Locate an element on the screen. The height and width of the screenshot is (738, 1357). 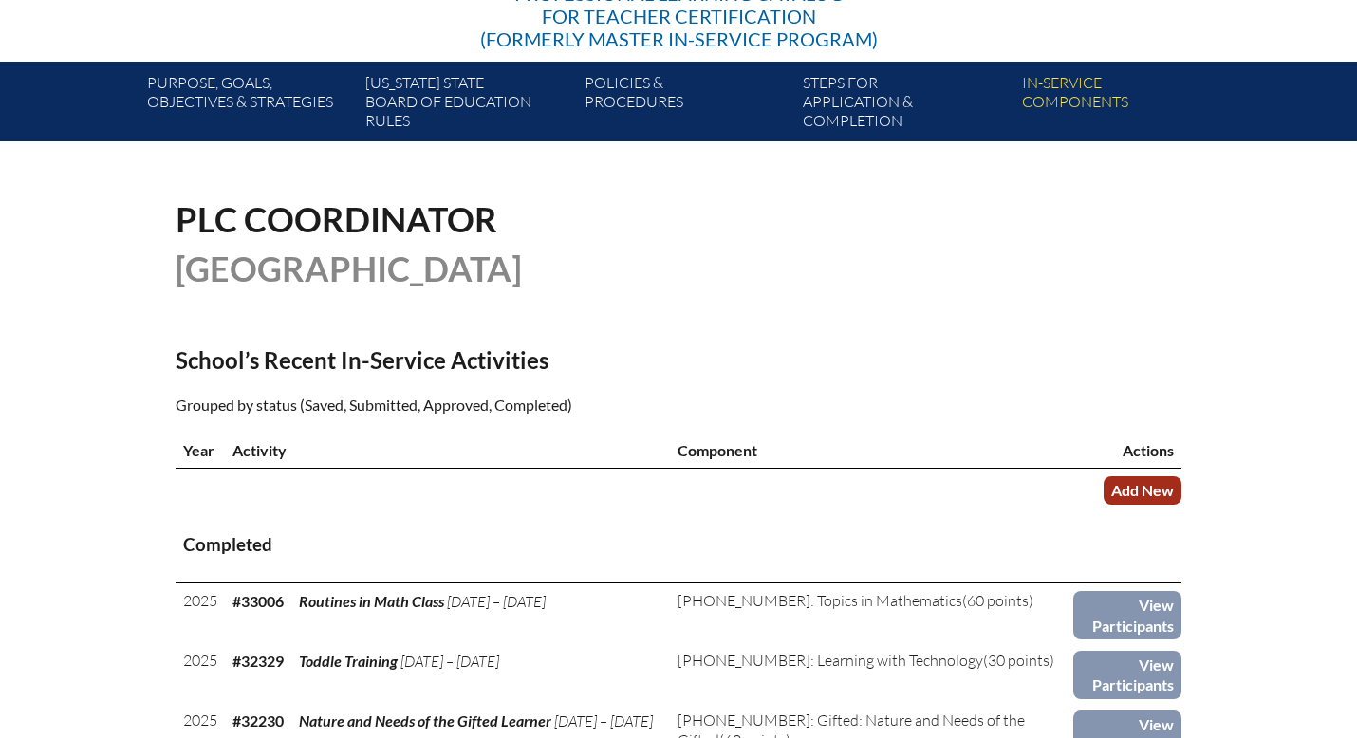
p: Grouped by status (Saved, Submitted, Approved, Completed) is located at coordinates (509, 405).